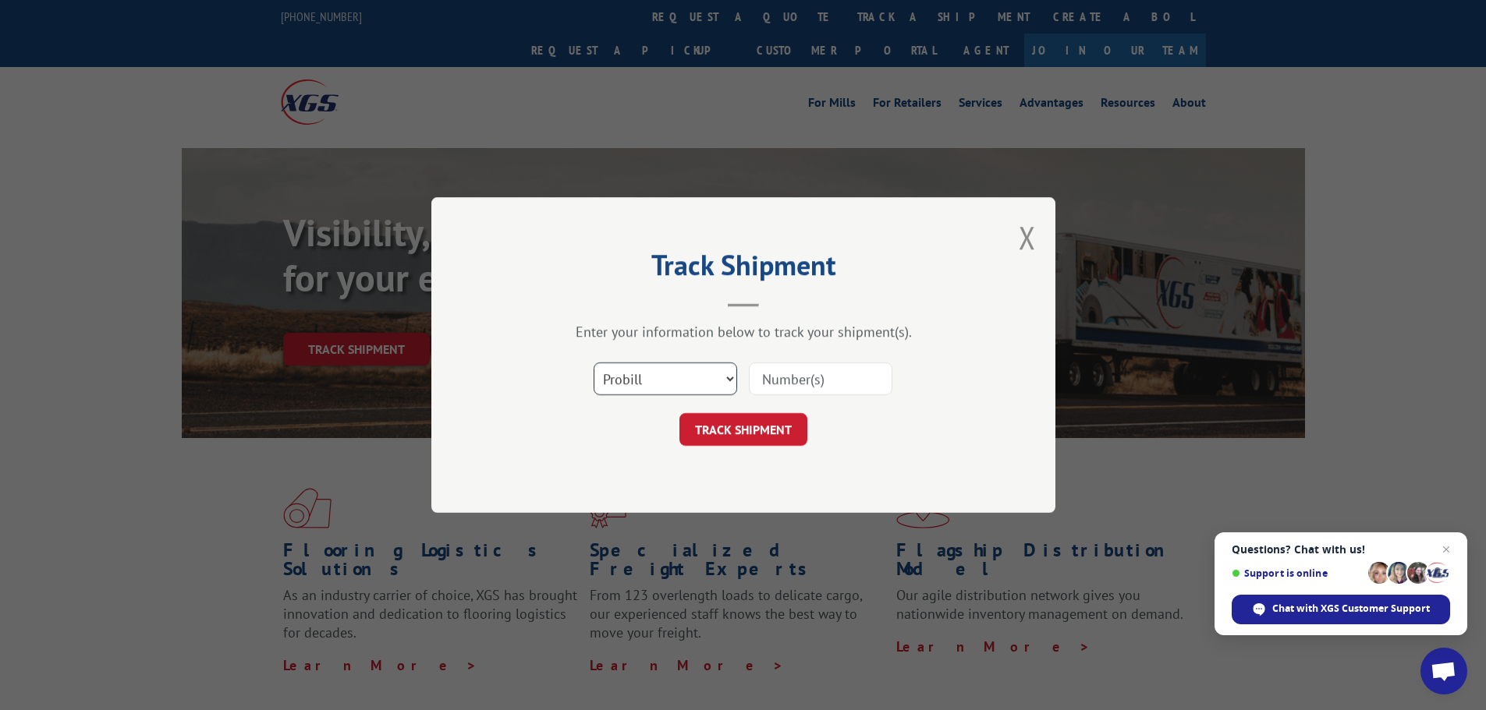 The height and width of the screenshot is (710, 1486). What do you see at coordinates (1297, 573) in the screenshot?
I see `span: Support is online` at bounding box center [1297, 573].